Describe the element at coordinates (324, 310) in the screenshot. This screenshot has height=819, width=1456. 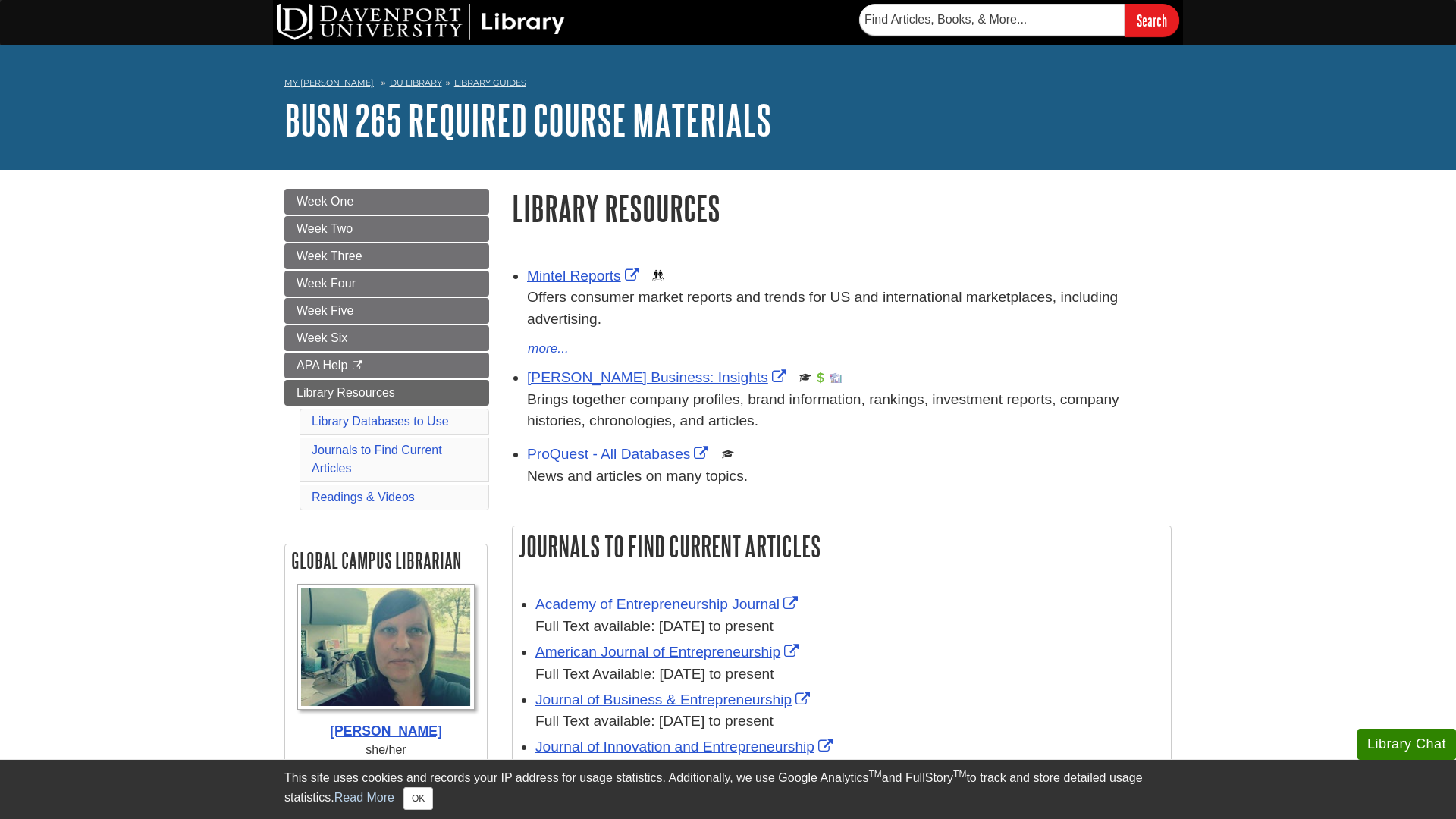
I see `span: Week Five` at that location.